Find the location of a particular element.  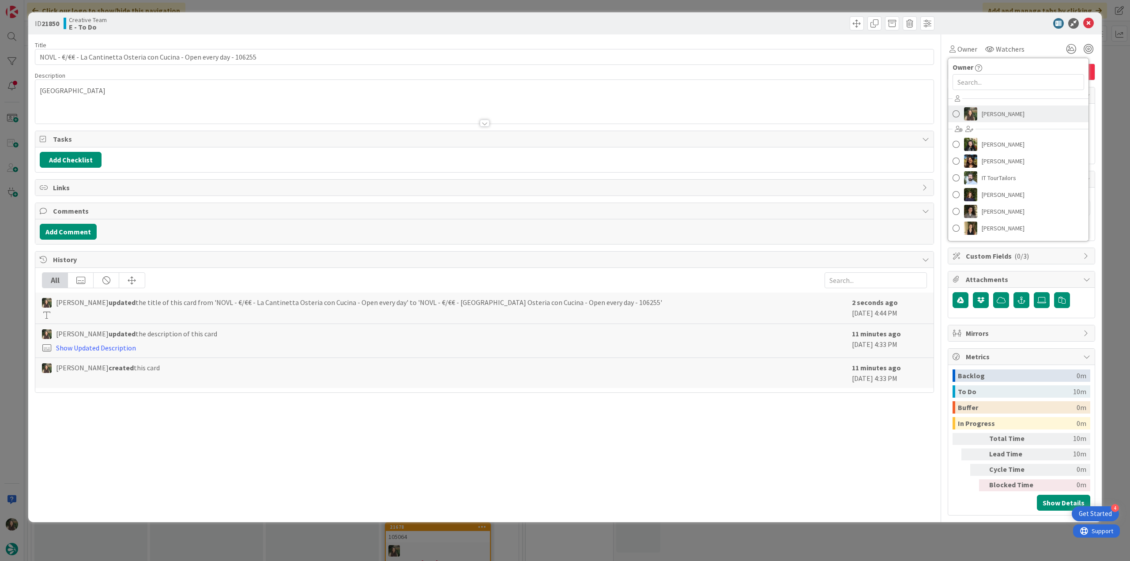

input: type card name here... is located at coordinates (484, 57).